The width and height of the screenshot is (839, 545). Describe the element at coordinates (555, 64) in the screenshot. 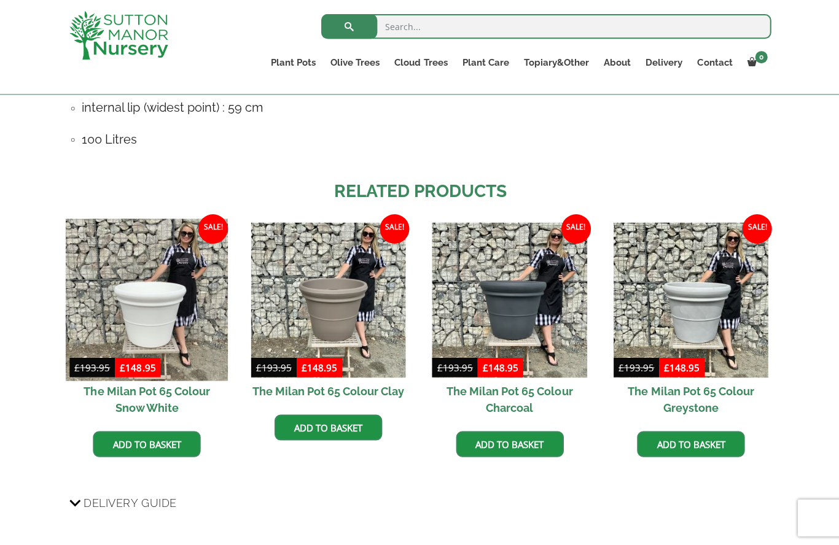

I see `a: Topiary&Other` at that location.